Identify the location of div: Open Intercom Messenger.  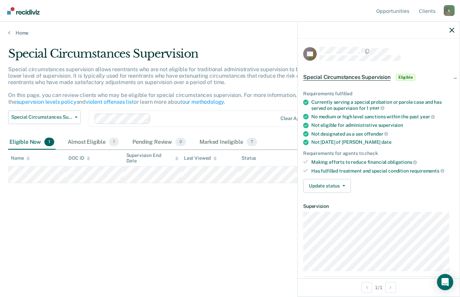
(445, 282).